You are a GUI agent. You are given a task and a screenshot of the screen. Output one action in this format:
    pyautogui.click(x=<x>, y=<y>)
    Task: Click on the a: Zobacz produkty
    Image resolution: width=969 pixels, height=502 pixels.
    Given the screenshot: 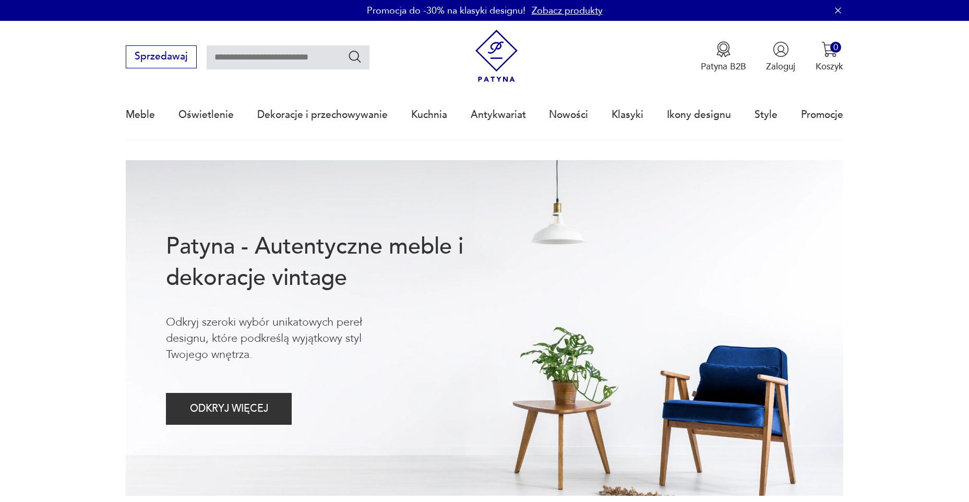 What is the action you would take?
    pyautogui.click(x=567, y=10)
    